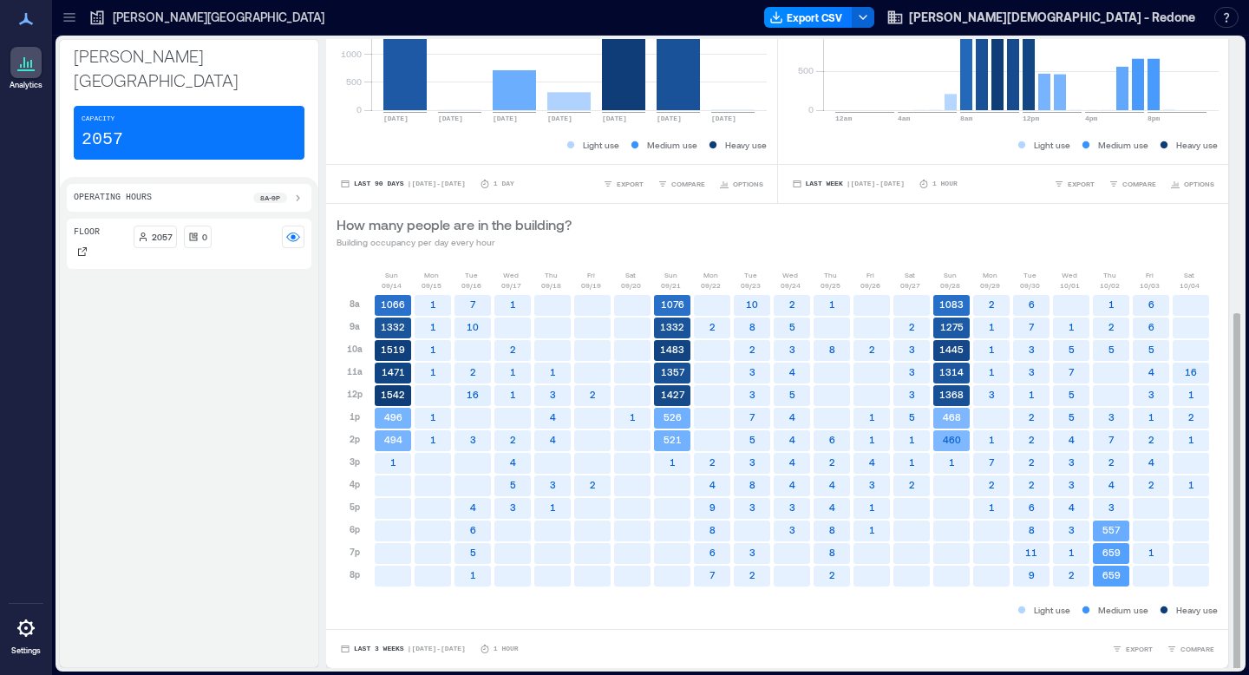 The width and height of the screenshot is (1249, 675). What do you see at coordinates (355, 439) in the screenshot?
I see `p: 2p` at bounding box center [355, 439].